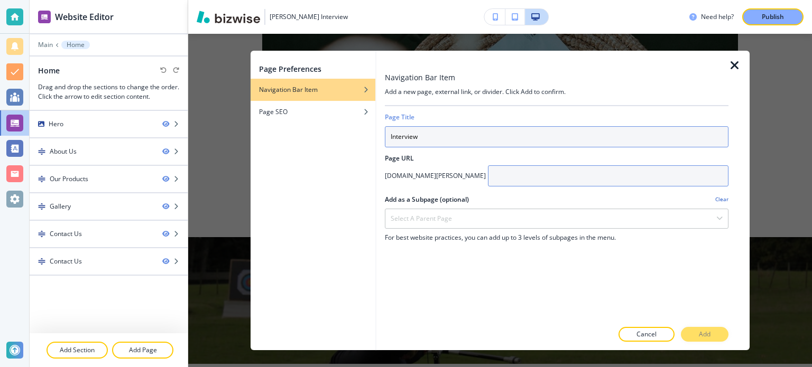  What do you see at coordinates (108, 179) in the screenshot?
I see `div: DragOur Products` at bounding box center [108, 179].